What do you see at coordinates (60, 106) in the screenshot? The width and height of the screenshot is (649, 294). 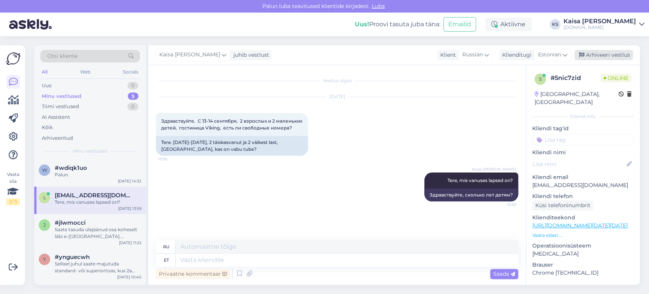 I see `div: Tiimi vestlused` at bounding box center [60, 106].